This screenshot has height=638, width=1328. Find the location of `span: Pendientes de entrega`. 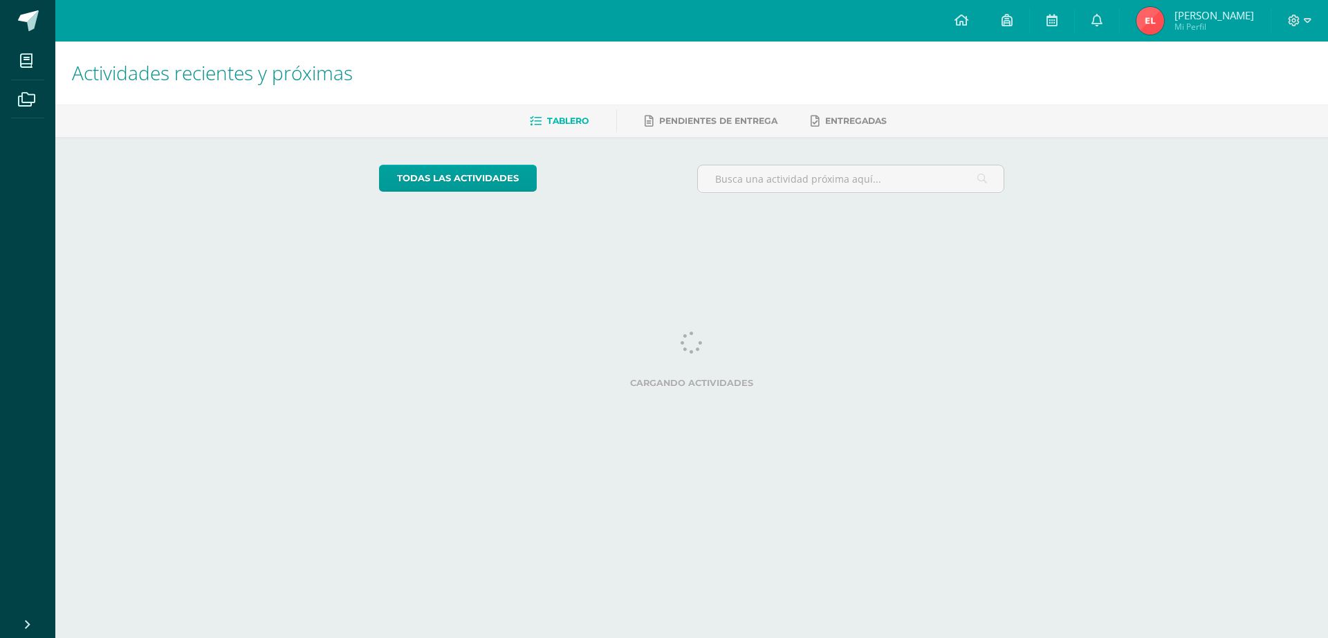

span: Pendientes de entrega is located at coordinates (718, 120).